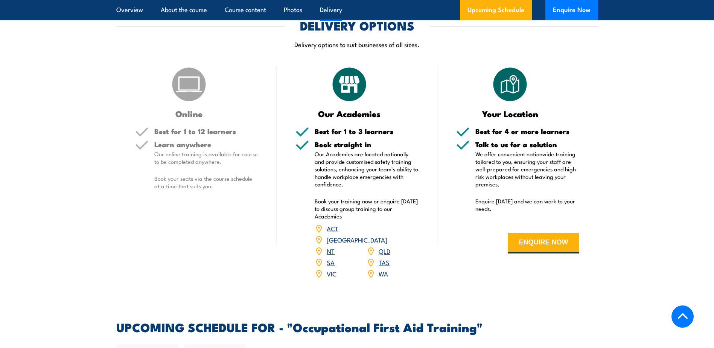 This screenshot has width=714, height=348. I want to click on p: Our Academies are located nationally and provide customised safety training solutions, enhancing ..., so click(367, 169).